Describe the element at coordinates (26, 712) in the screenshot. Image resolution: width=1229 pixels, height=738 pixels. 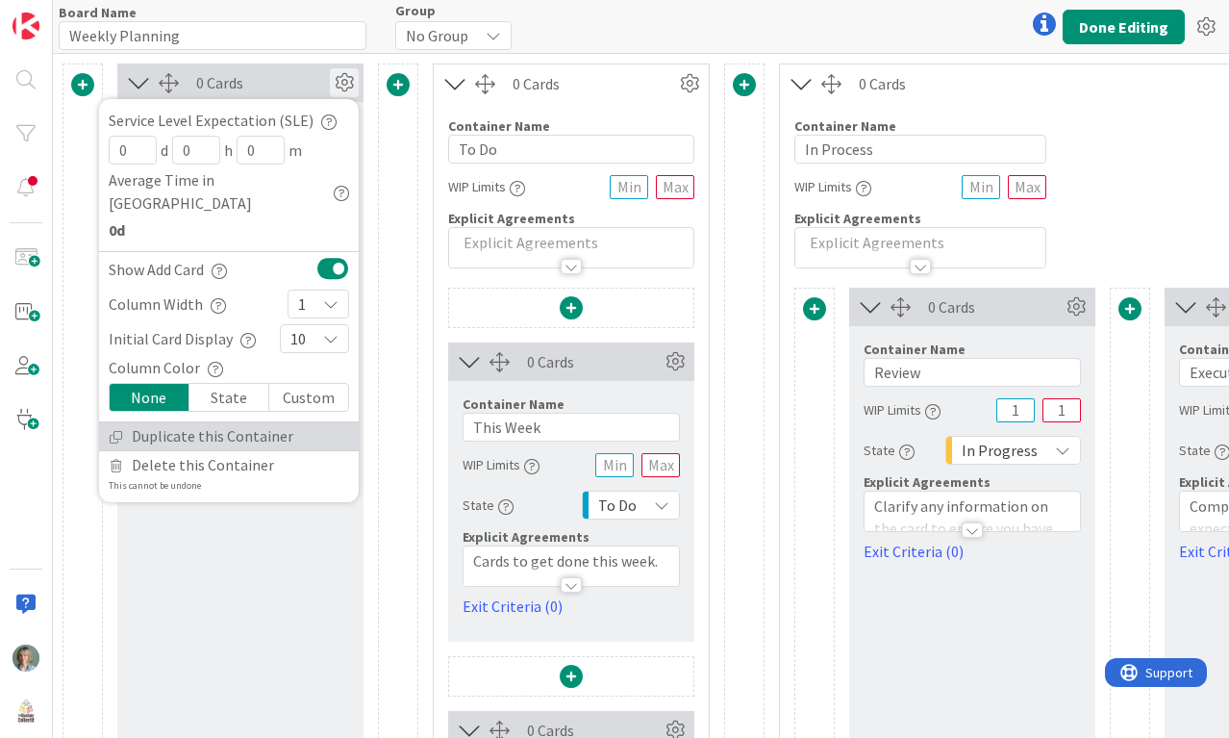
I see `img: avatar` at that location.